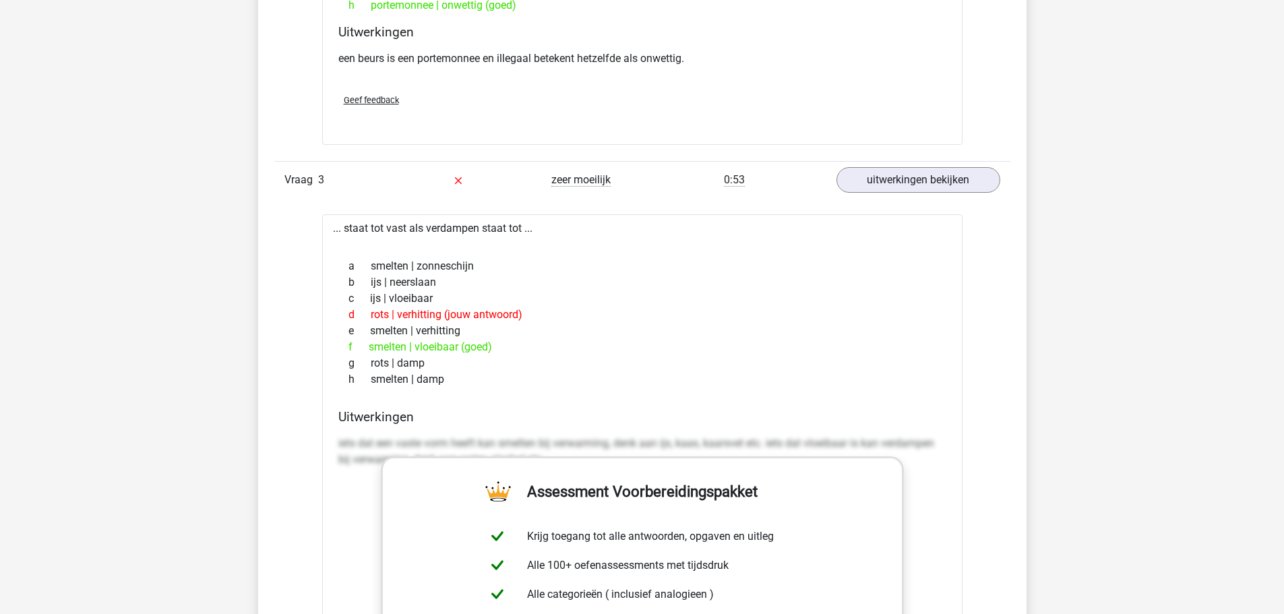 This screenshot has height=614, width=1284. What do you see at coordinates (359, 299) in the screenshot?
I see `span: c` at bounding box center [359, 299].